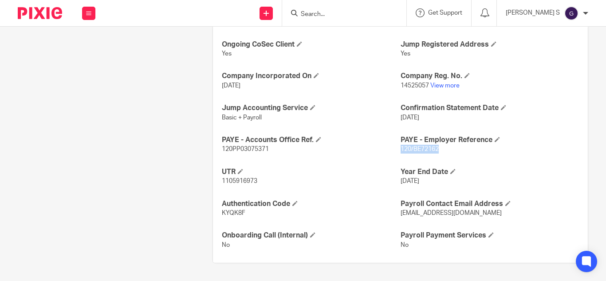  I want to click on h4: Payroll Contact Email Address, so click(490, 204).